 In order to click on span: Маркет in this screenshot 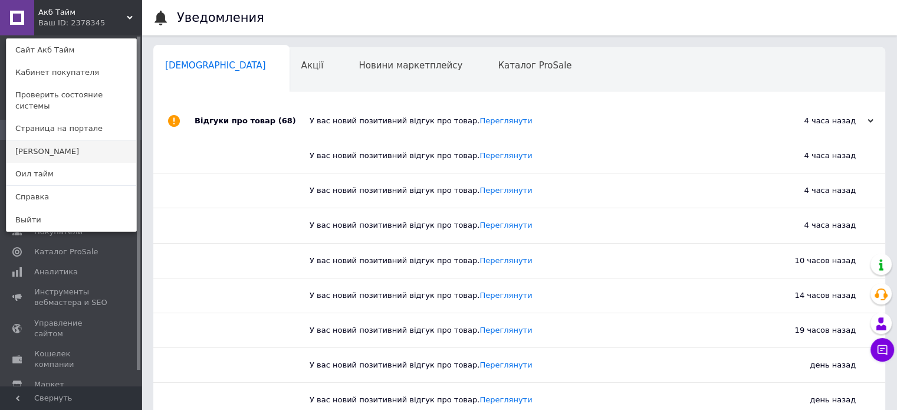, I will do `click(49, 385)`.